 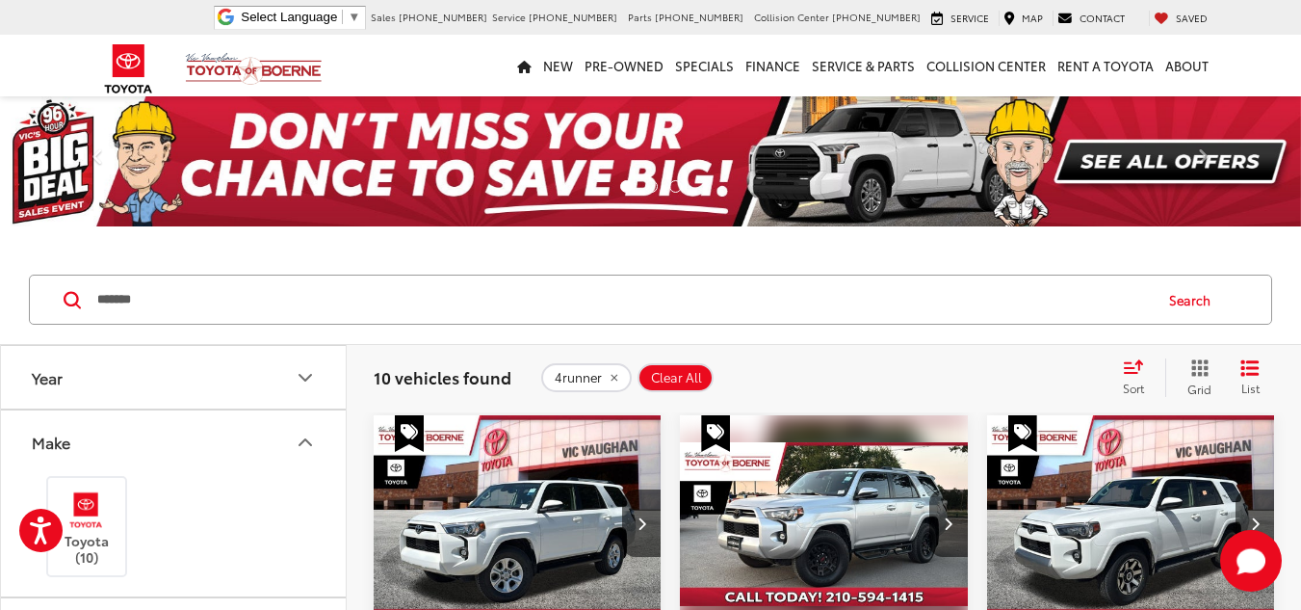 What do you see at coordinates (623, 299) in the screenshot?
I see `input: Search by Make, Model, or Keyword` at bounding box center [623, 299].